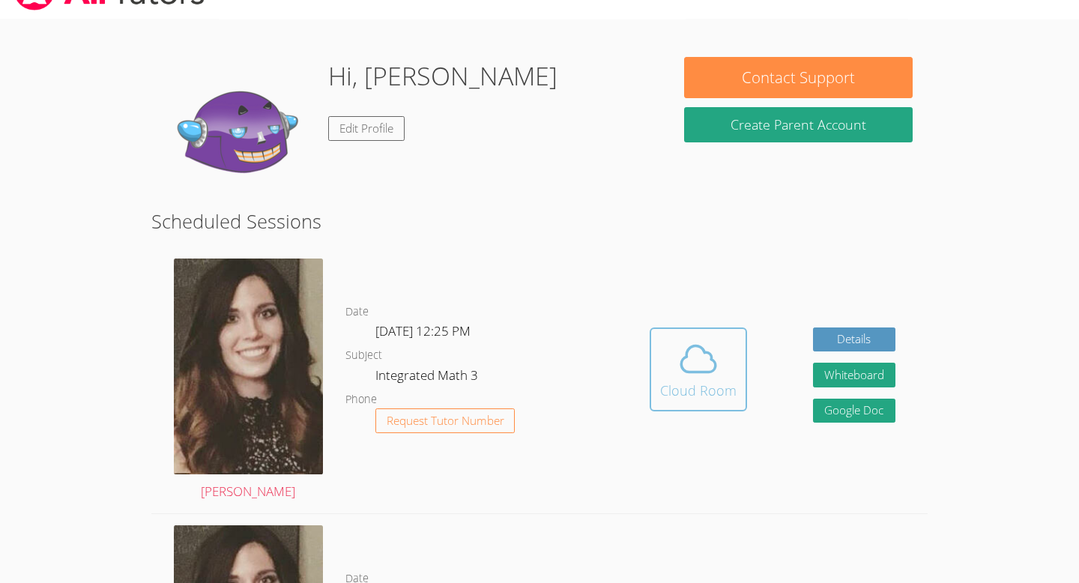  I want to click on button: Create Parent Account, so click(798, 124).